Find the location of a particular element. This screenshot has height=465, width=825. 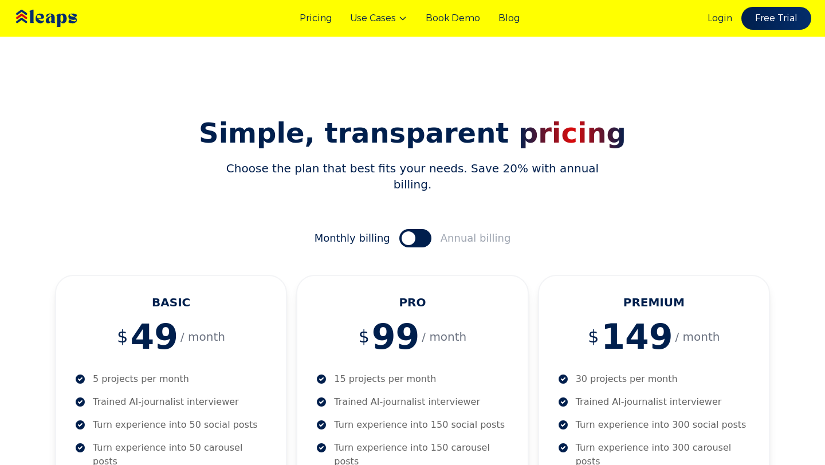

span: Monthly billing is located at coordinates (352, 238).